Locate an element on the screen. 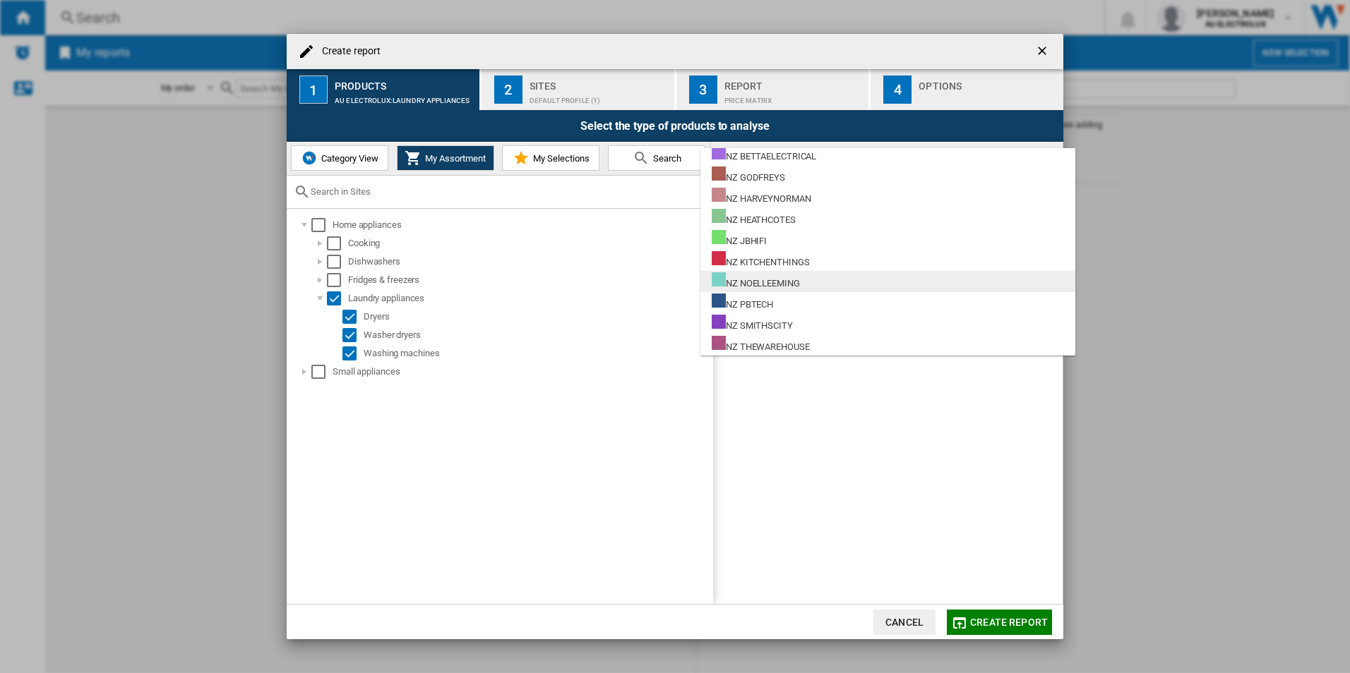  div: NZ NOELLEEMING is located at coordinates (755, 281).